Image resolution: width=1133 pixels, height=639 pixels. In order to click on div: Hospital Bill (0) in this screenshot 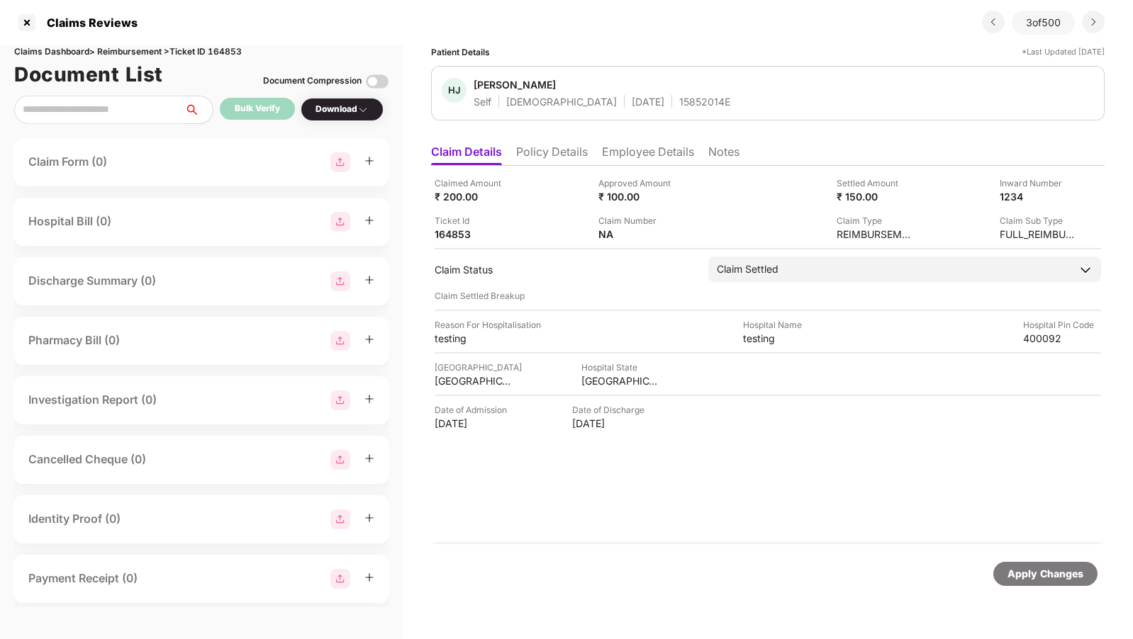, I will do `click(69, 221)`.